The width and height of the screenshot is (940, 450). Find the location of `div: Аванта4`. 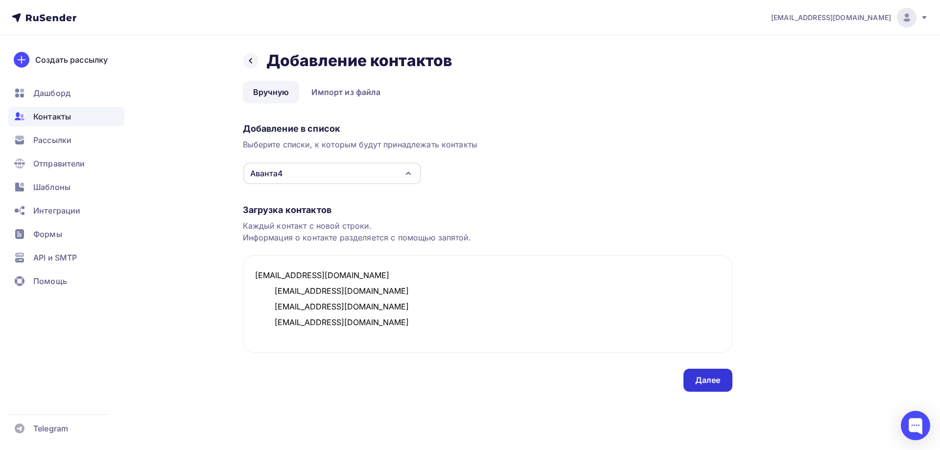

div: Аванта4 is located at coordinates (266, 173).